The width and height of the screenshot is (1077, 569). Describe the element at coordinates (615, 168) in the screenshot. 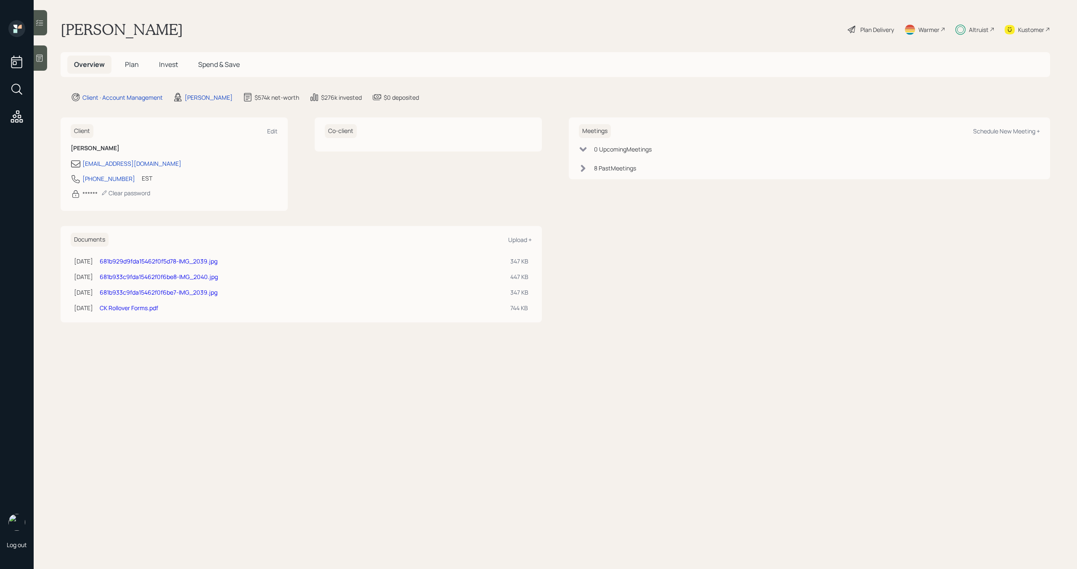

I see `div: 8 Past Meeting s` at that location.